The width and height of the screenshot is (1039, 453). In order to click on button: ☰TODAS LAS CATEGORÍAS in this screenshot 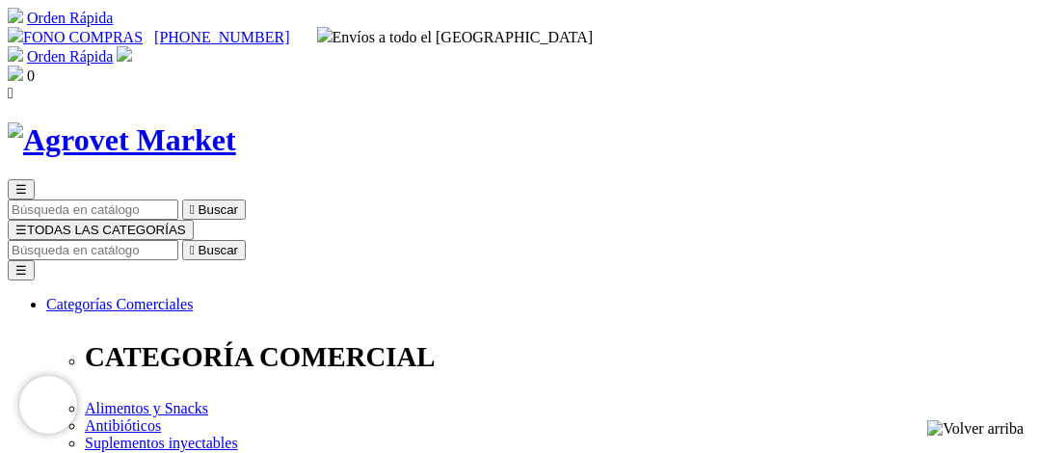, I will do `click(100, 229)`.